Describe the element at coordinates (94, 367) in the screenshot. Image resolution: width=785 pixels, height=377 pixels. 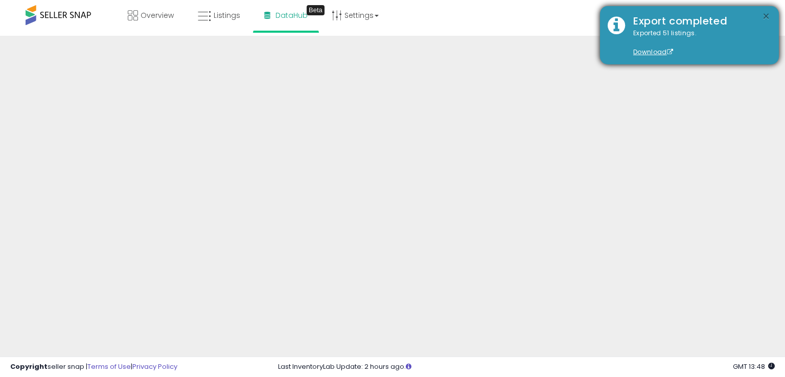
I see `div: seller snap | |` at that location.